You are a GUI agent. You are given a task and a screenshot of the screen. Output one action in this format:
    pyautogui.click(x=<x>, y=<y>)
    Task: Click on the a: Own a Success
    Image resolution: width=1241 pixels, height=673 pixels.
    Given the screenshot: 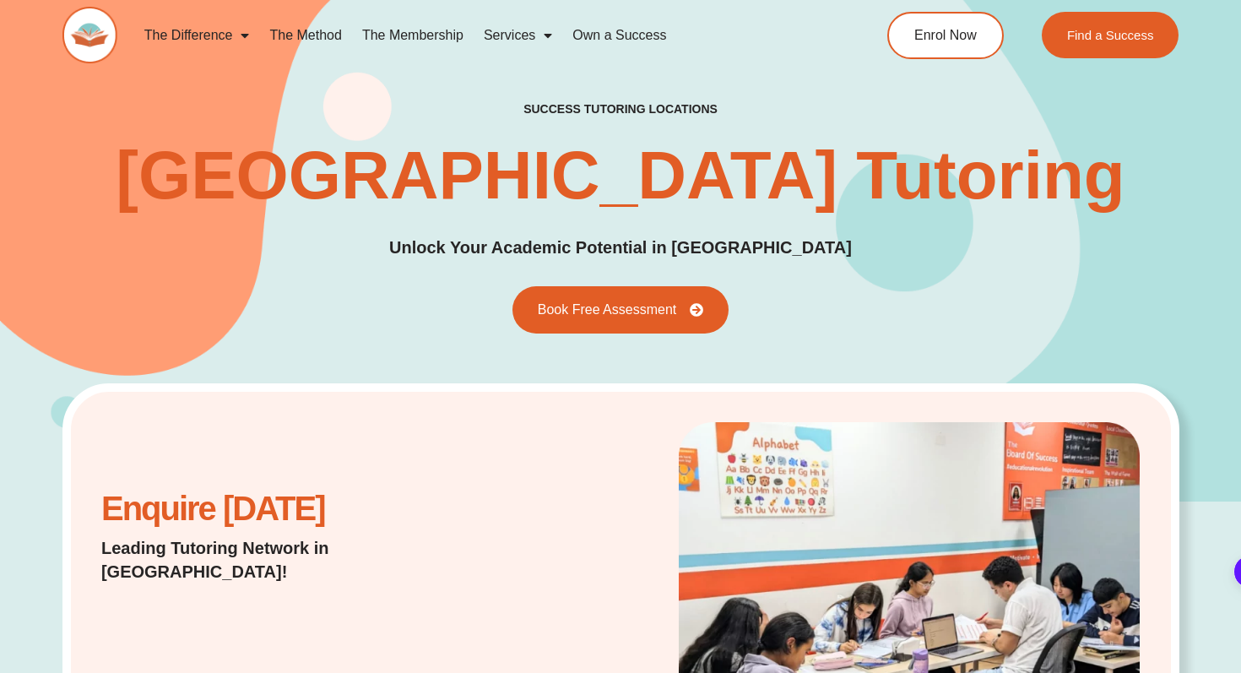 What is the action you would take?
    pyautogui.click(x=619, y=35)
    